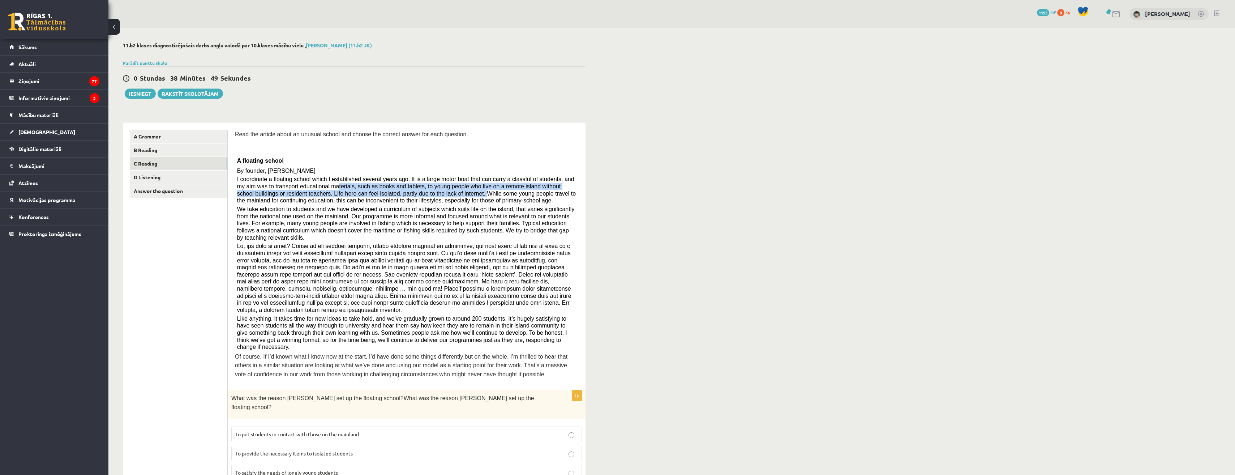  Describe the element at coordinates (54, 166) in the screenshot. I see `a: Maksājumi` at that location.